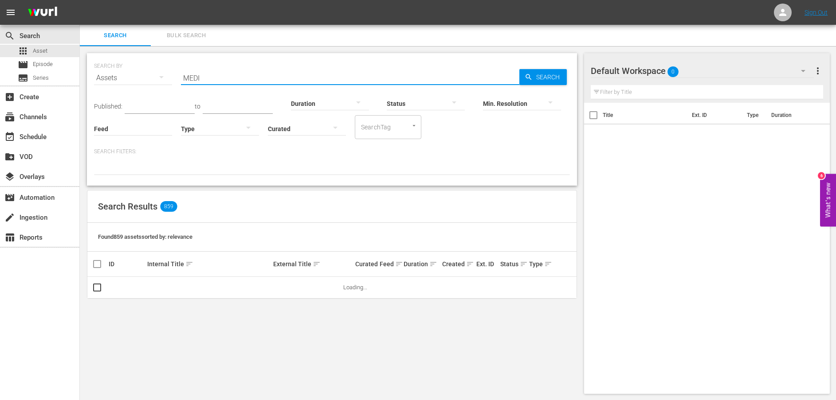  I want to click on div: ID, so click(126, 264).